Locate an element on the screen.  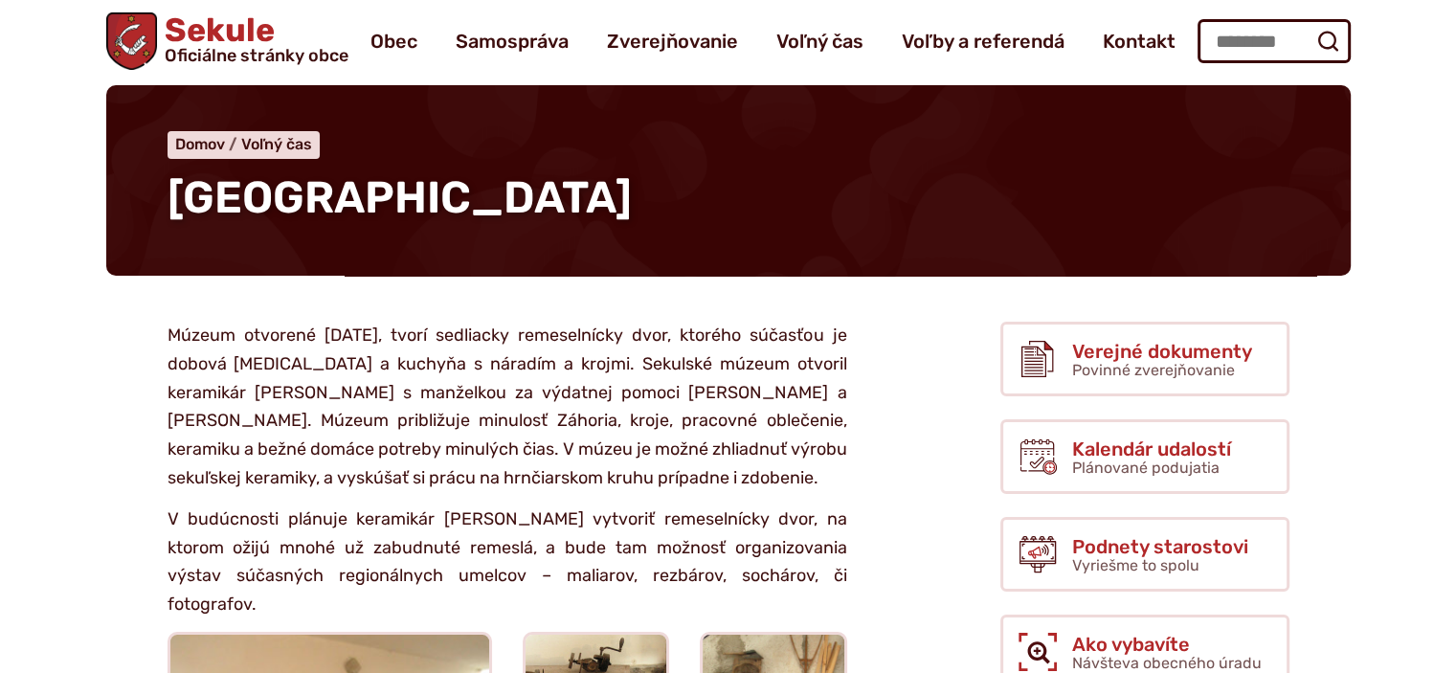
span: Domov is located at coordinates (200, 144).